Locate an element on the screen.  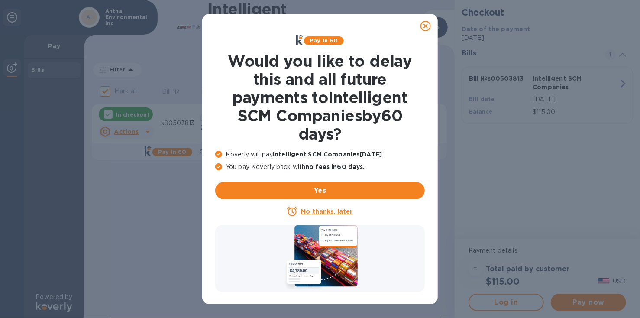
u: No thanks, later is located at coordinates (327, 211).